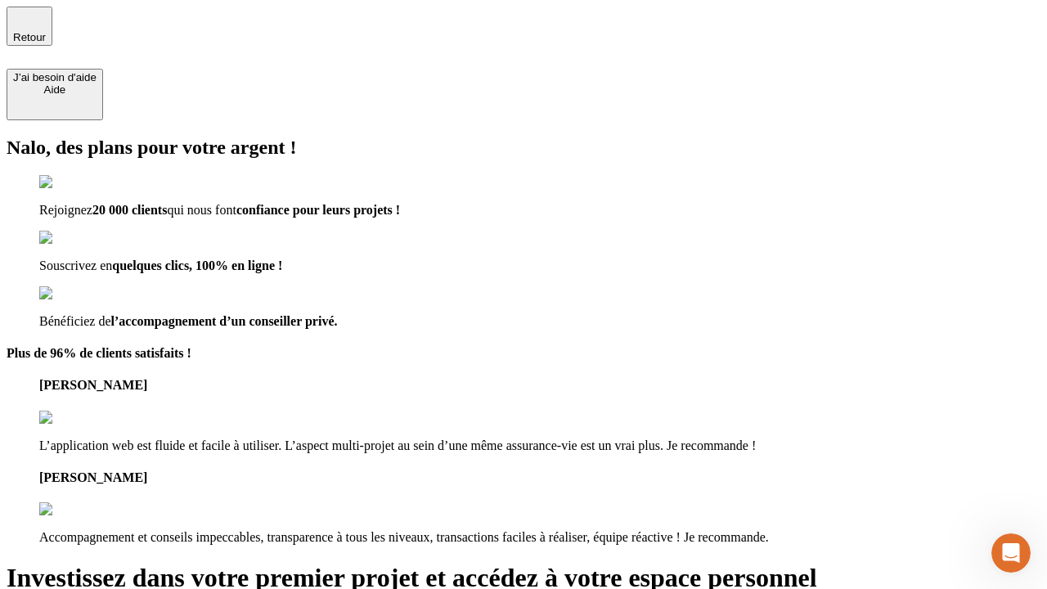 This screenshot has width=1047, height=589. Describe the element at coordinates (224, 321) in the screenshot. I see `span: l’accompagnement d’un conseiller privé.` at that location.